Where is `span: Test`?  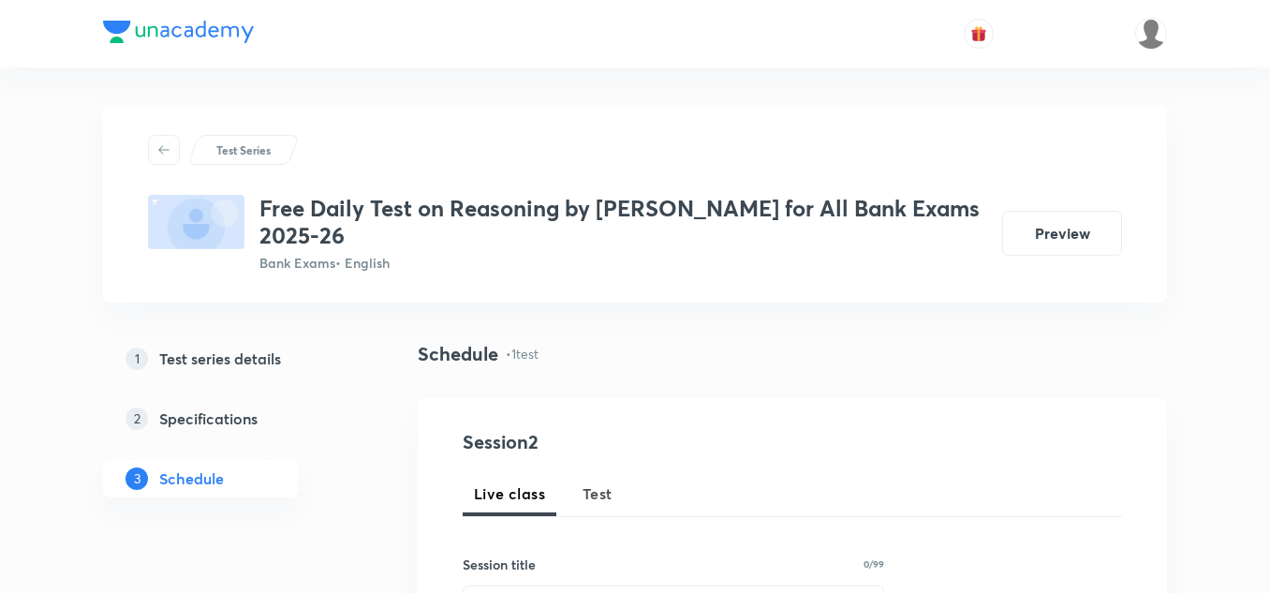
span: Test is located at coordinates (597, 494).